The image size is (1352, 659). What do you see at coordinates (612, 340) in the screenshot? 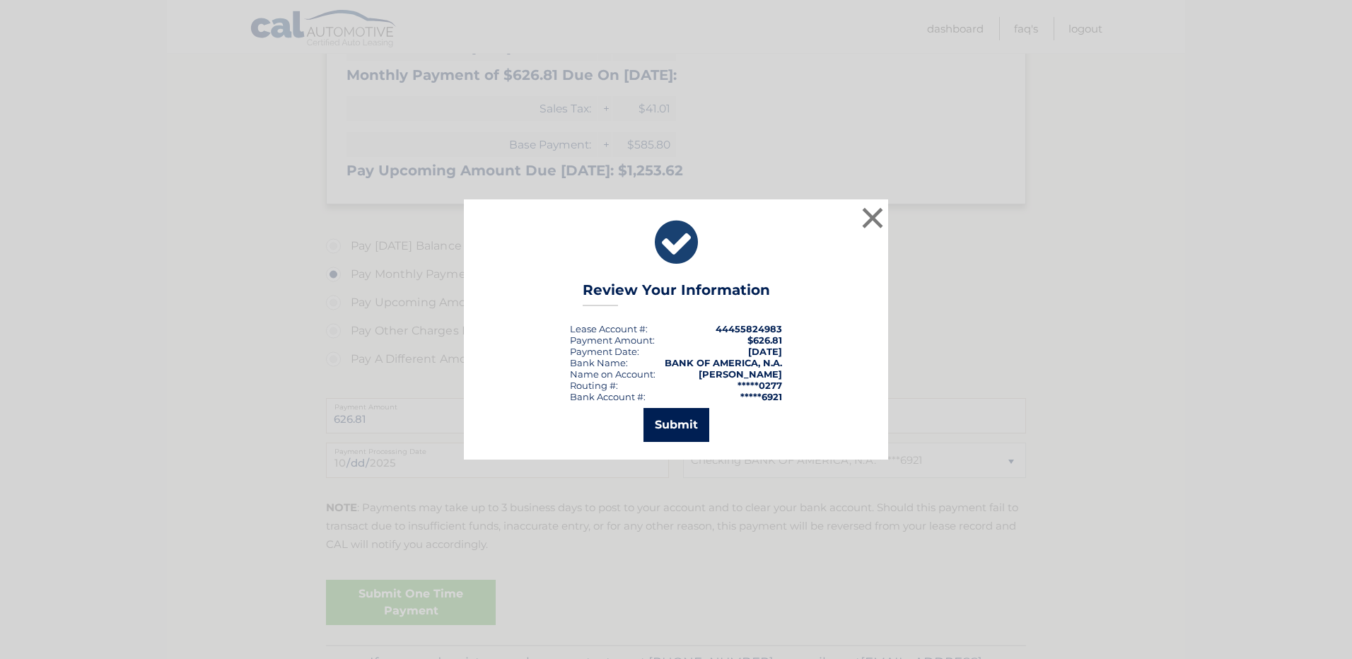
I see `div: Payment Amount:` at bounding box center [612, 340].